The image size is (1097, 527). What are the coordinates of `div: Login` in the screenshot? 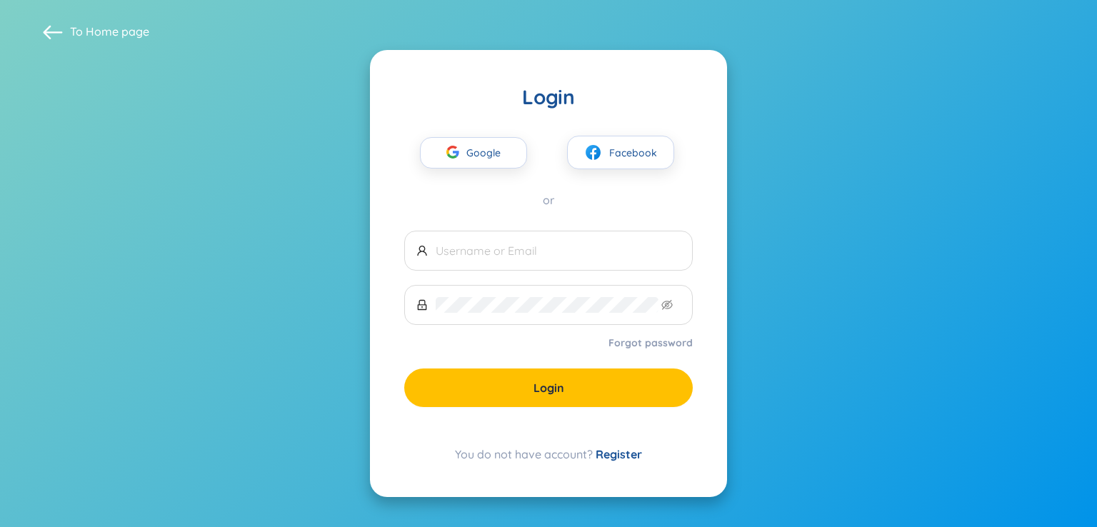 It's located at (549, 97).